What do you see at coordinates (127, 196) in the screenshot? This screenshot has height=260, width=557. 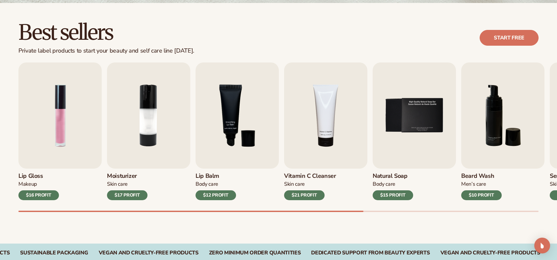 I see `div: $17 PROFIT` at bounding box center [127, 196].